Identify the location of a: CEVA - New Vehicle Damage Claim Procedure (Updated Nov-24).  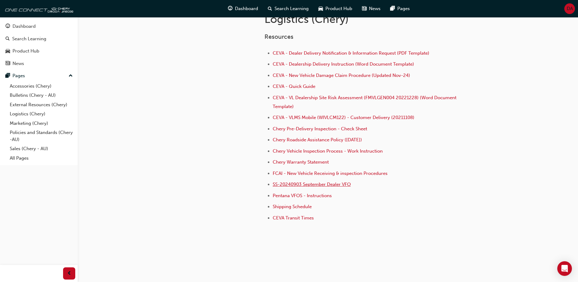
(341, 75).